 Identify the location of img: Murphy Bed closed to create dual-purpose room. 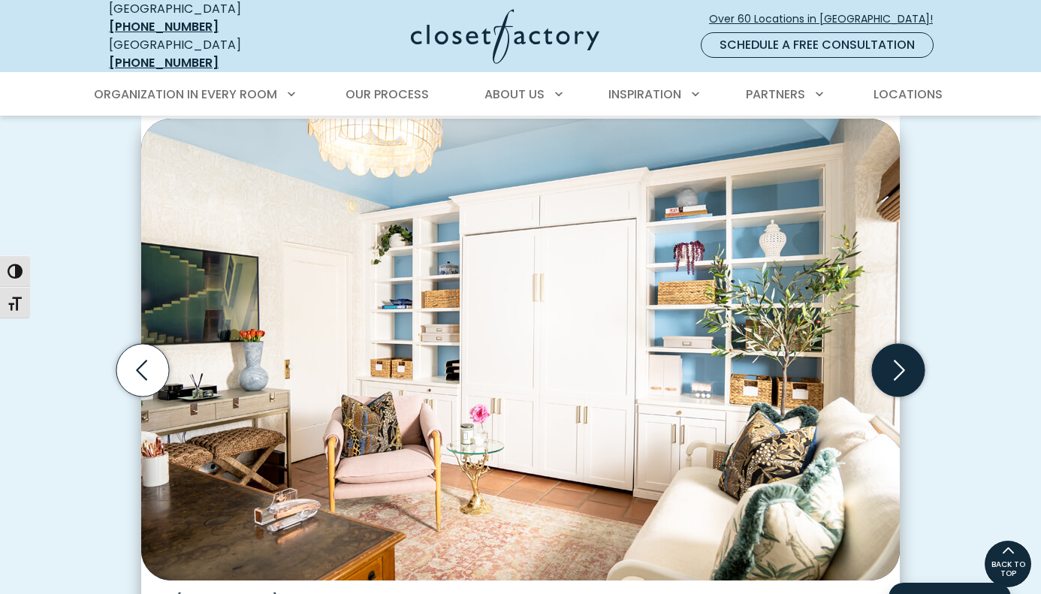
(520, 349).